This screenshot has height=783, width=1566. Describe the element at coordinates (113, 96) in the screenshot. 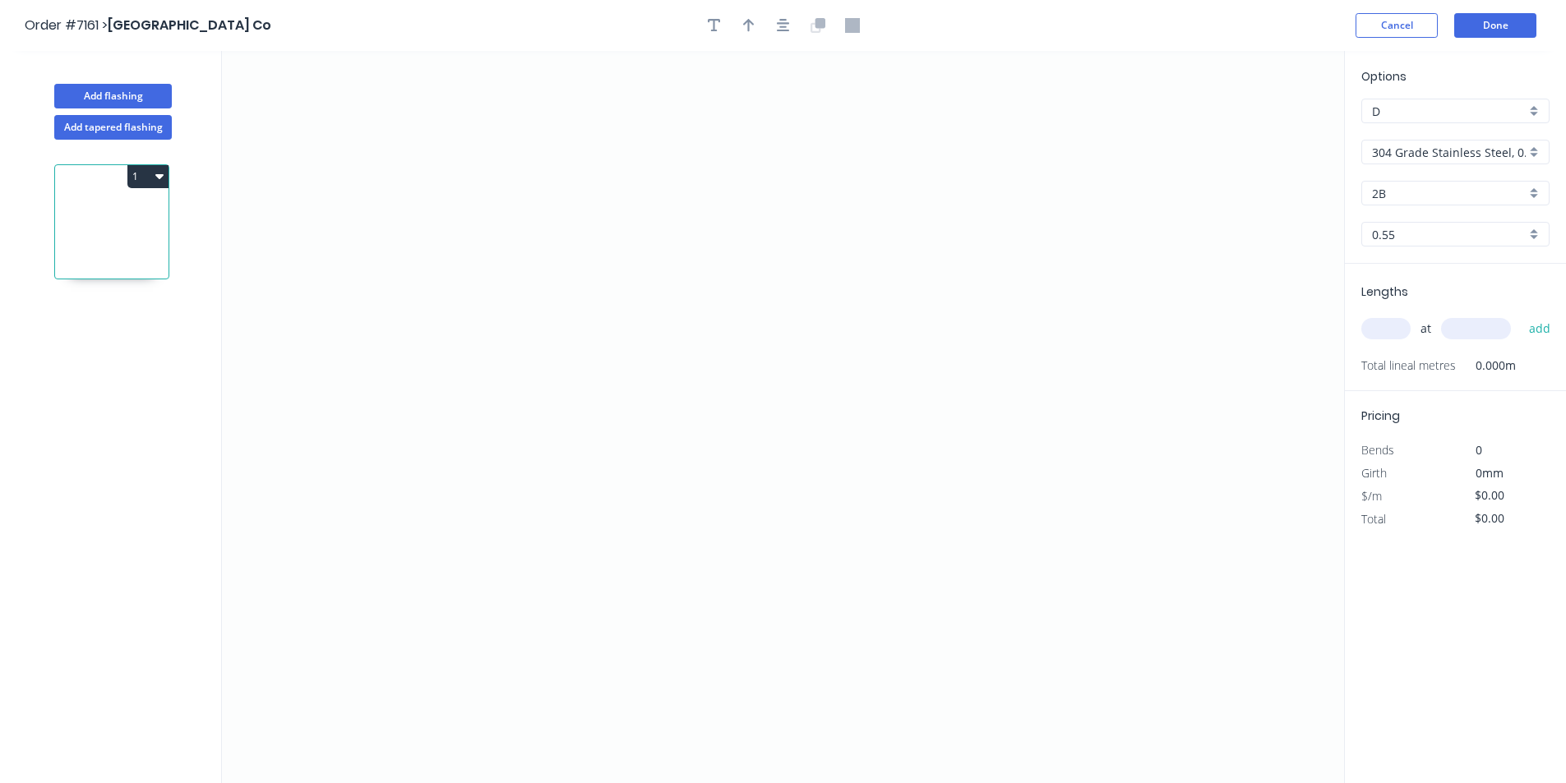

I see `button: Add flashing` at that location.